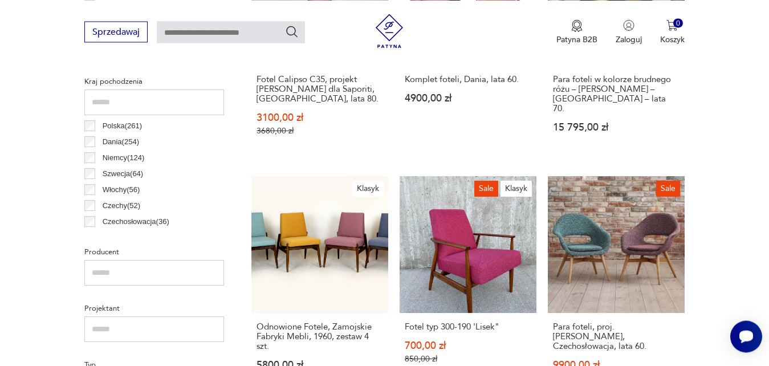 The width and height of the screenshot is (769, 366). What do you see at coordinates (154, 308) in the screenshot?
I see `p: Projektant` at bounding box center [154, 308].